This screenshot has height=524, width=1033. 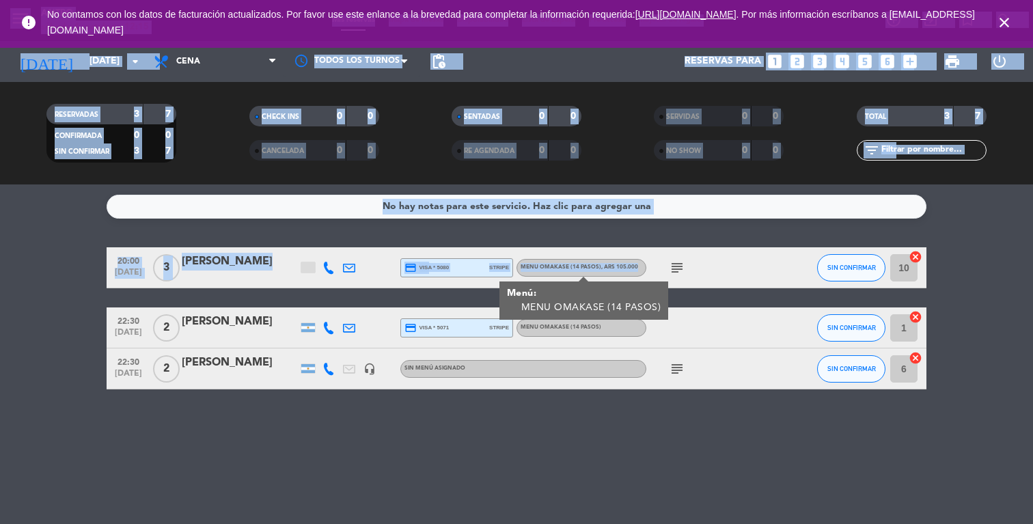 What do you see at coordinates (723, 61) in the screenshot?
I see `span: Reservas para` at bounding box center [723, 61].